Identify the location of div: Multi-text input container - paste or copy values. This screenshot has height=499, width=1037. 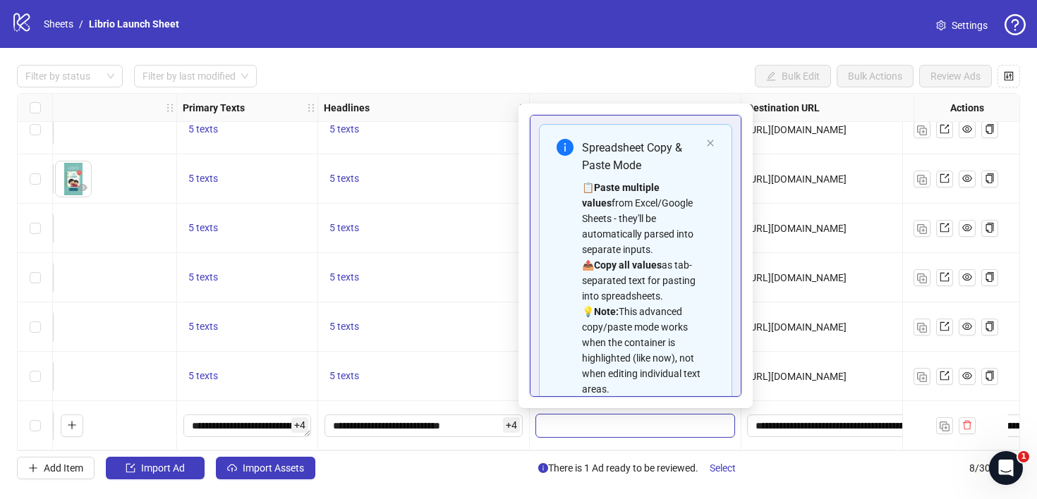
(635, 256).